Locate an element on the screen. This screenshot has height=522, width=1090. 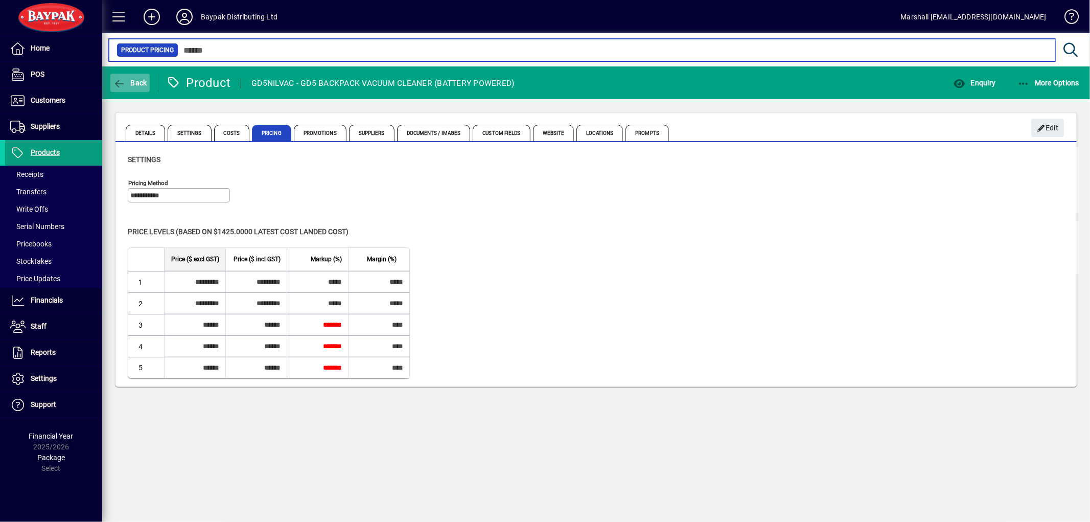
a: Settings is located at coordinates (54, 379).